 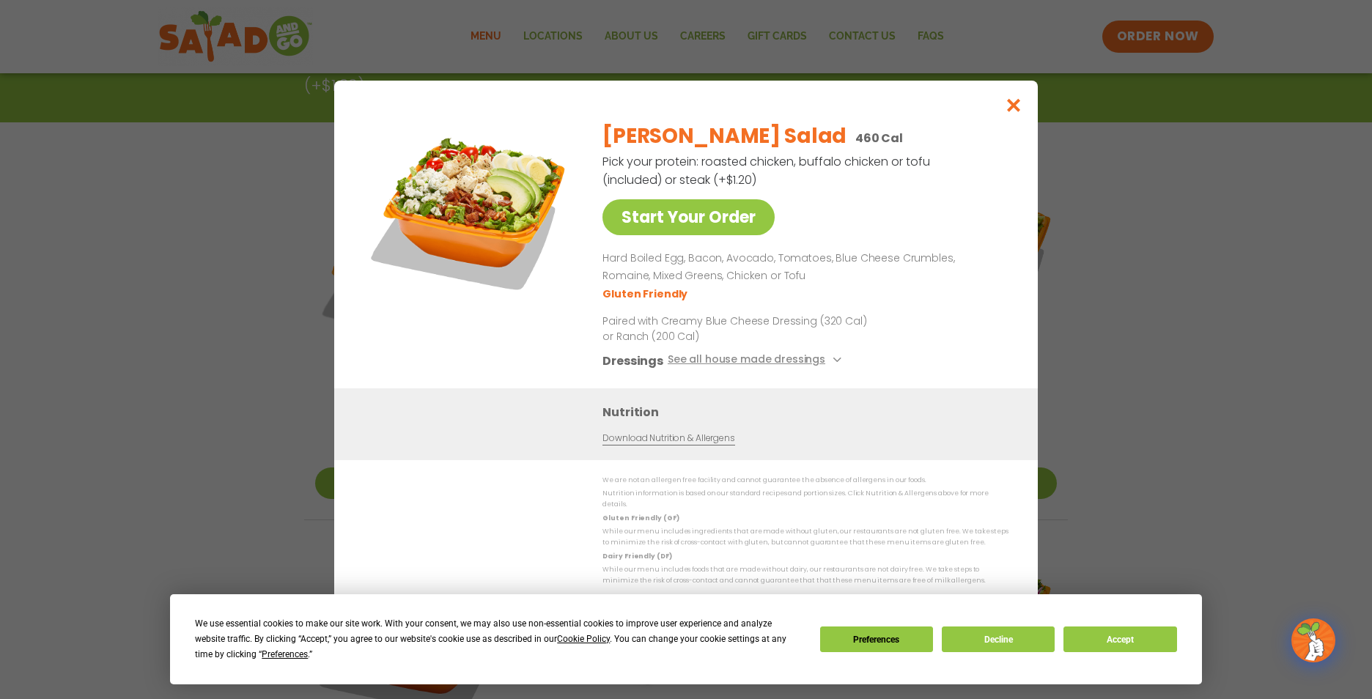 I want to click on img: wpChatIcon, so click(x=1314, y=641).